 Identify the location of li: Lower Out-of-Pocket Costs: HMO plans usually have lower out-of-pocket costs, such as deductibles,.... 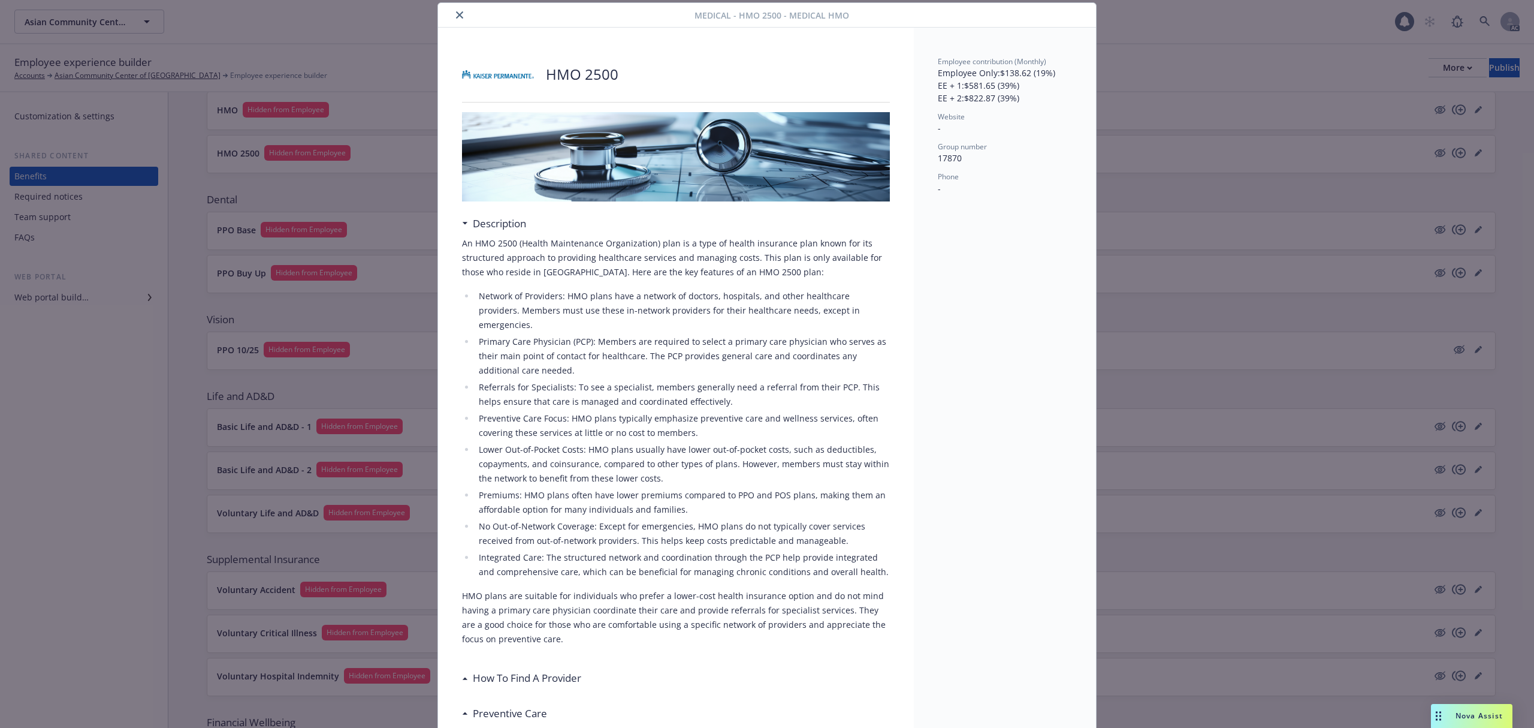
(683, 464).